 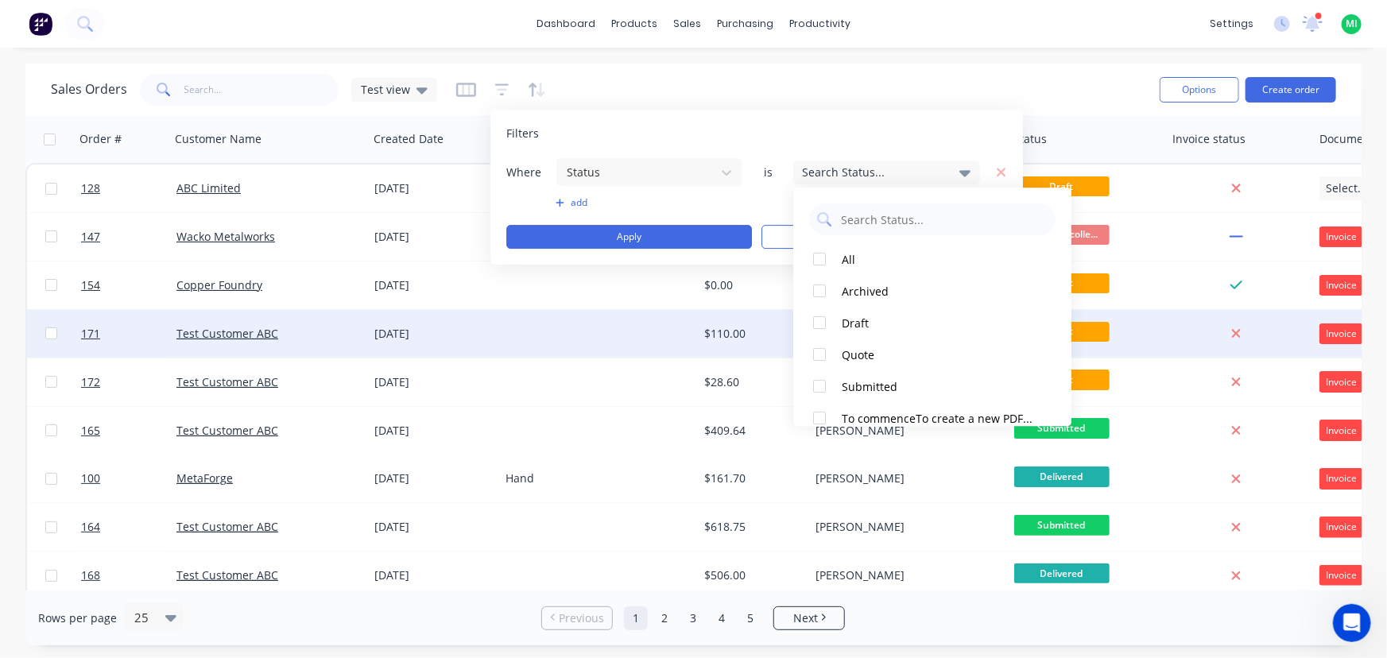 I want to click on span: Draft, so click(x=1062, y=186).